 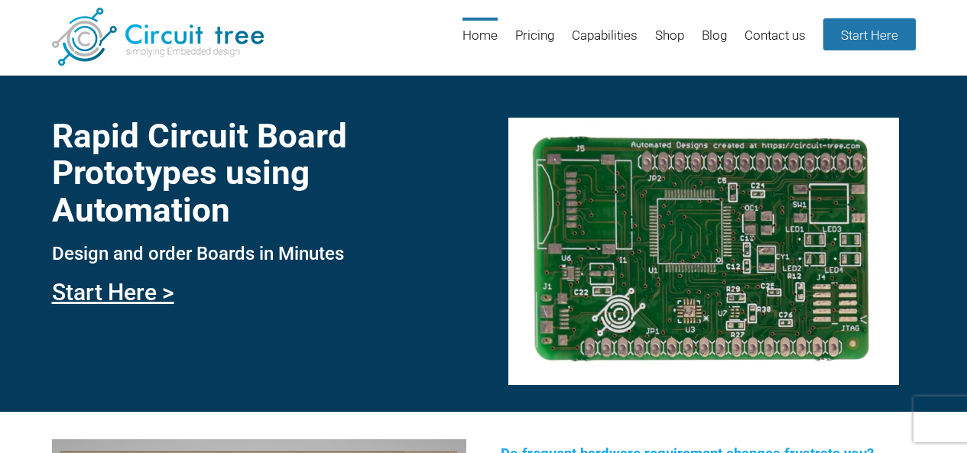 I want to click on a: Capabilities, so click(x=605, y=42).